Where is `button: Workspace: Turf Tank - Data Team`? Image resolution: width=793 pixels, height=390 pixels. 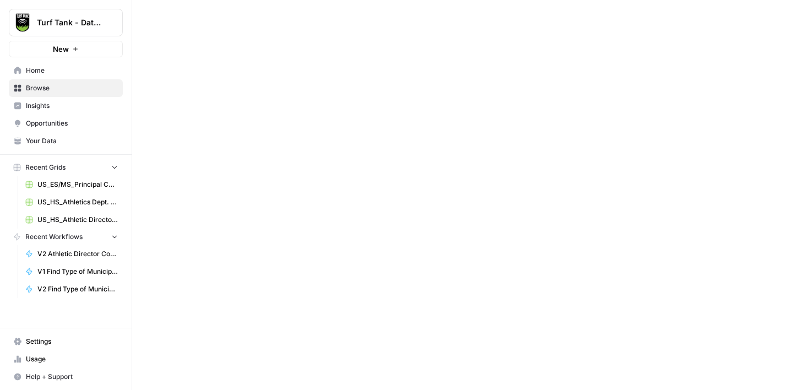
button: Workspace: Turf Tank - Data Team is located at coordinates (66, 23).